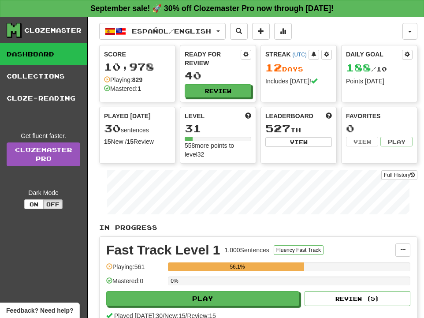  I want to click on span: 30, so click(112, 128).